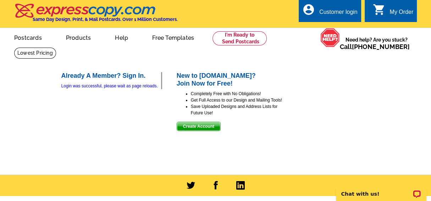  What do you see at coordinates (111, 86) in the screenshot?
I see `div: Login was successful, please wait as page reloads.` at bounding box center [111, 86].